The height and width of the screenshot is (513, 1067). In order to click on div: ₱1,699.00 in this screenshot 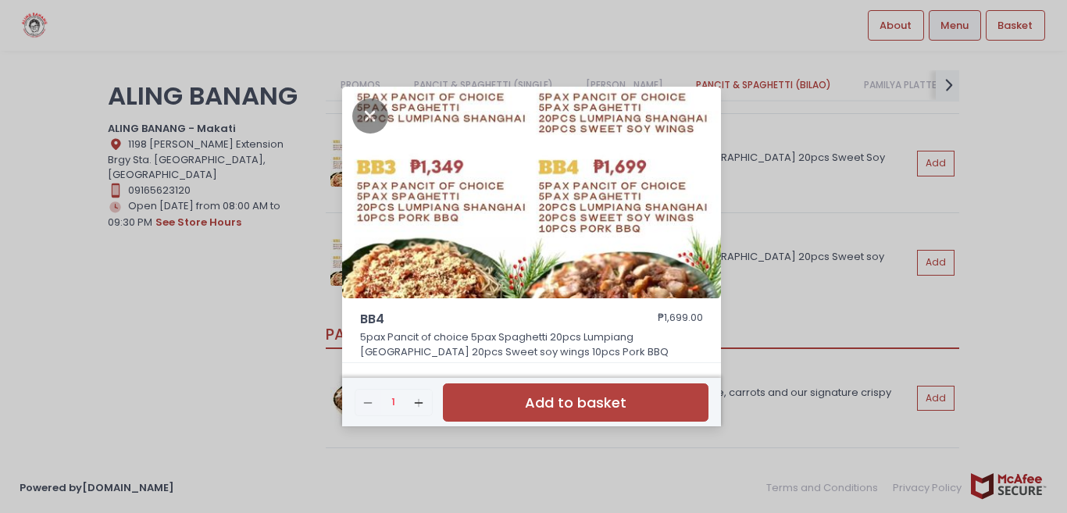, I will do `click(680, 319)`.